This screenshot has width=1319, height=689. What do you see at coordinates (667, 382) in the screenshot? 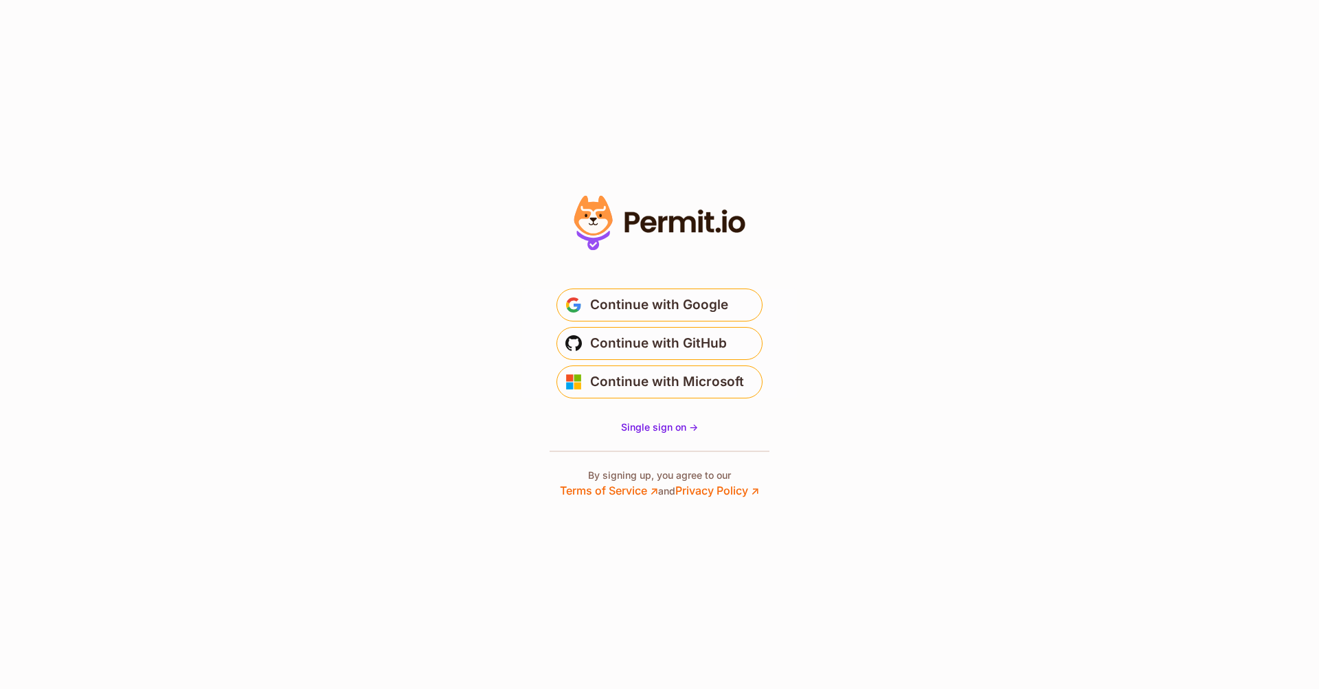
I see `span: Continue with Microsoft` at bounding box center [667, 382].